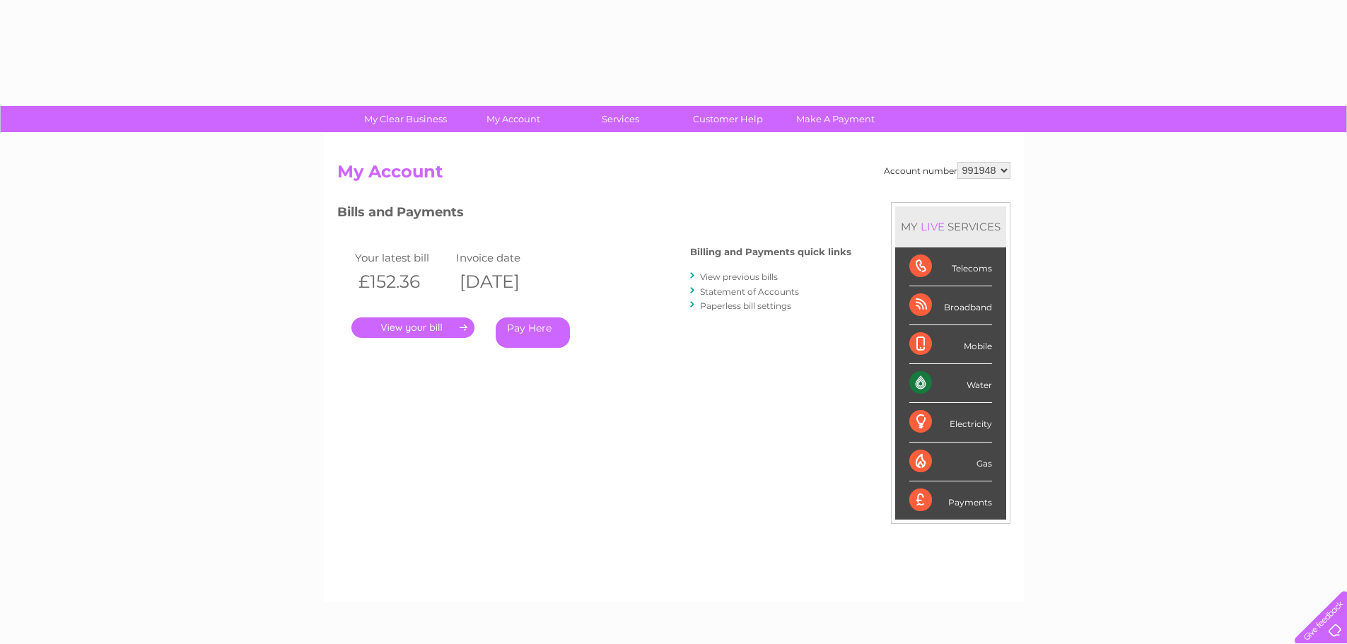 Image resolution: width=1347 pixels, height=644 pixels. What do you see at coordinates (950, 305) in the screenshot?
I see `div: Broadband` at bounding box center [950, 305].